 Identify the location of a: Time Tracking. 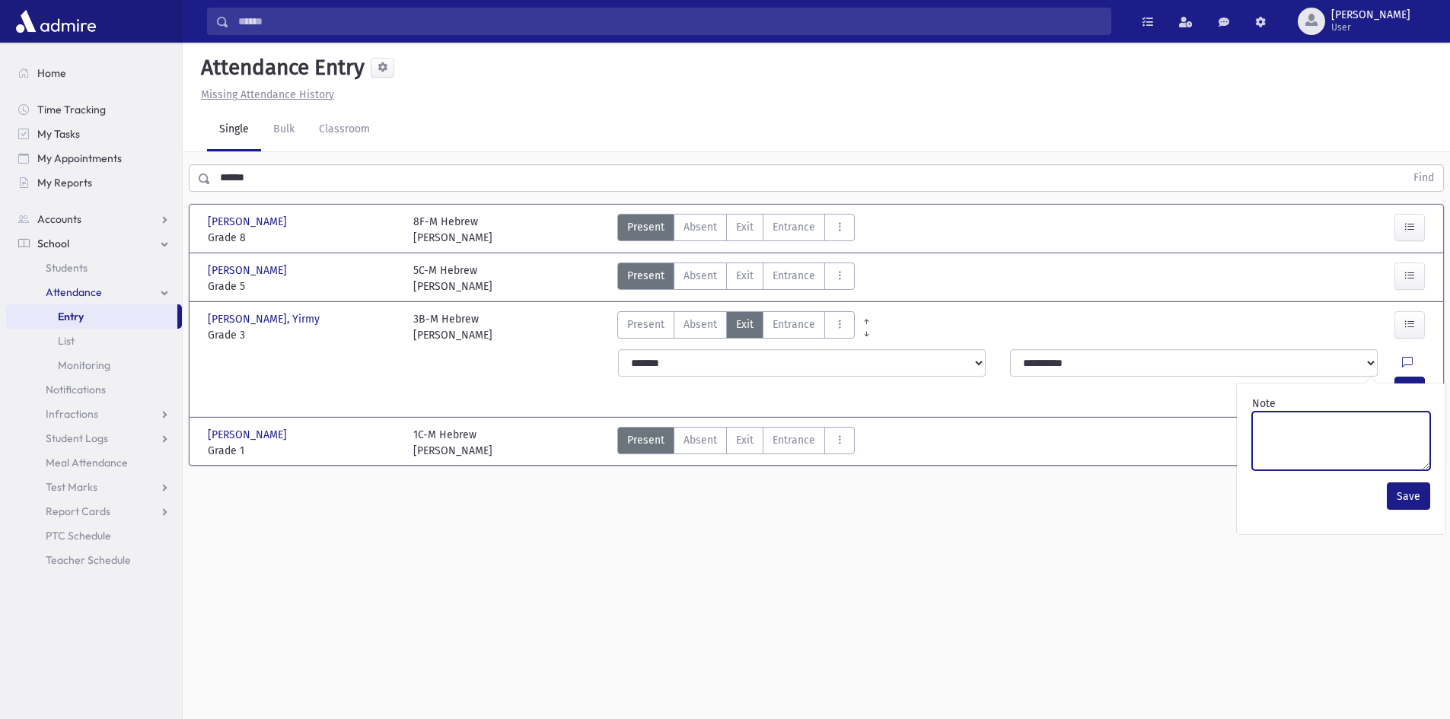
(94, 110).